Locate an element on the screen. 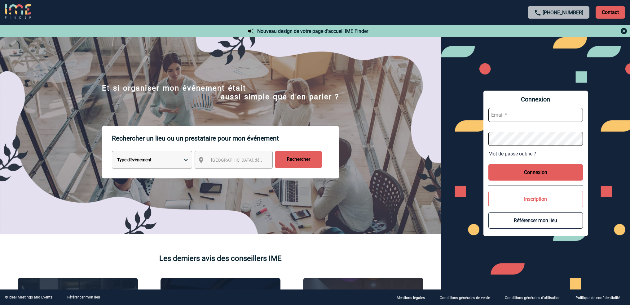 The image size is (630, 305). a: Conditions générales de vente is located at coordinates (467, 297).